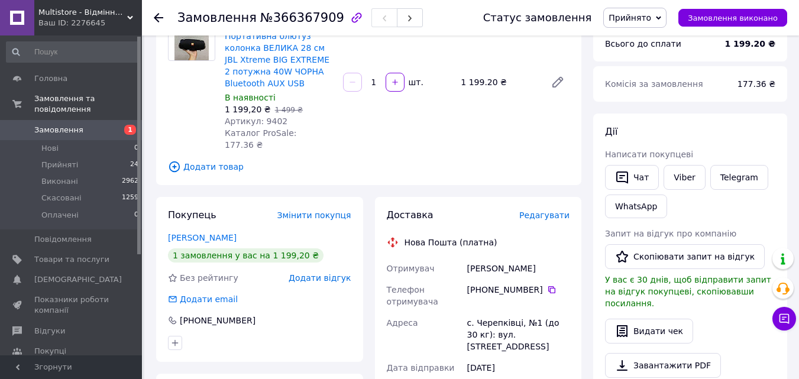 The height and width of the screenshot is (379, 799). I want to click on span: Повідомлення, so click(63, 239).